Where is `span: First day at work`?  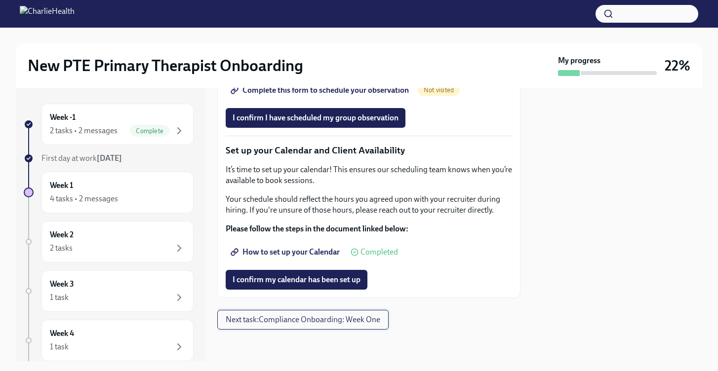 span: First day at work is located at coordinates (81, 158).